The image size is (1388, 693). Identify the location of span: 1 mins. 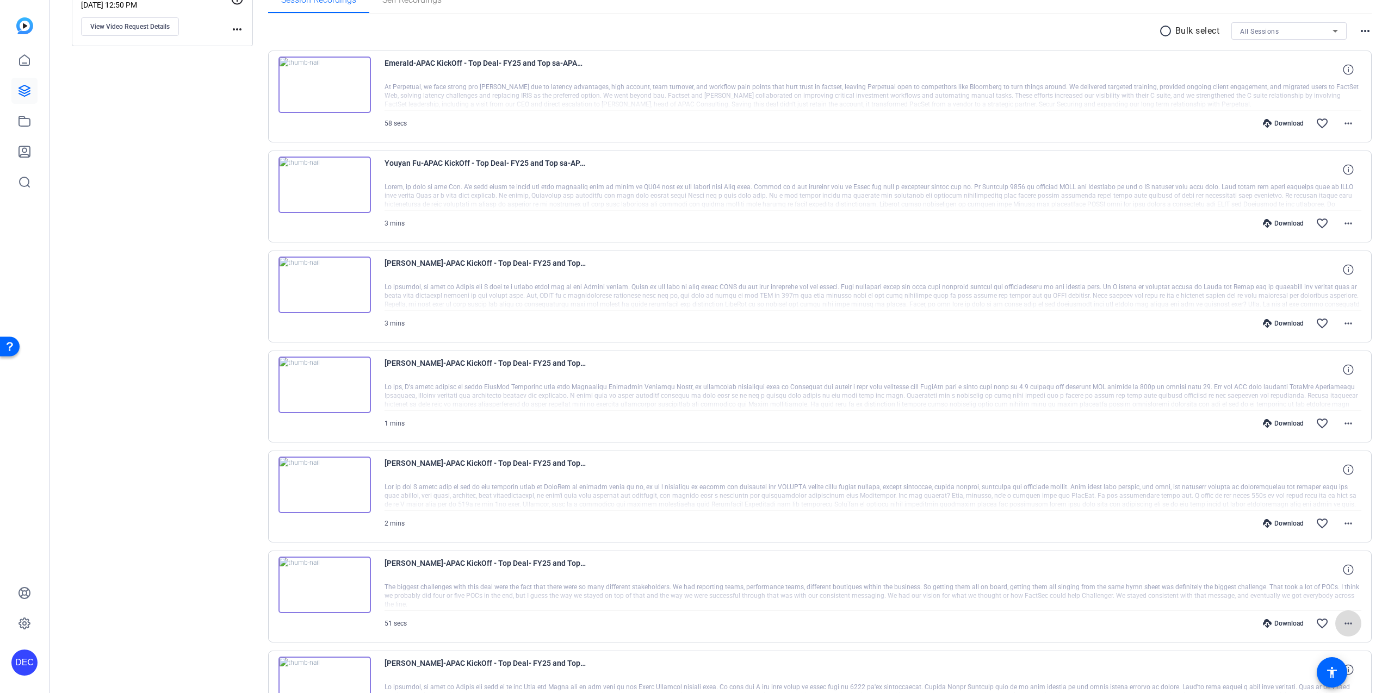
(394, 424).